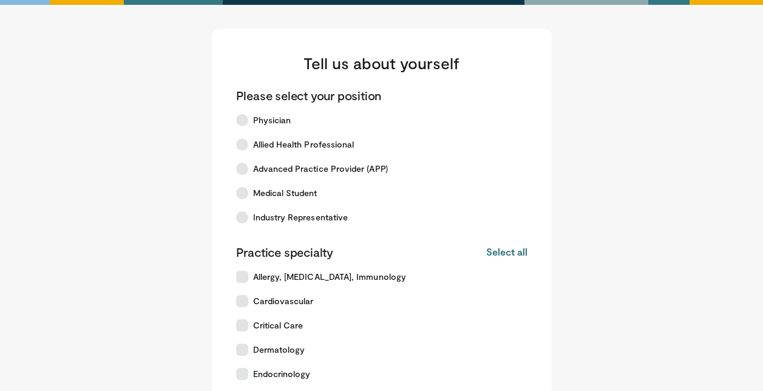 The width and height of the screenshot is (763, 391). I want to click on button: Select all, so click(506, 252).